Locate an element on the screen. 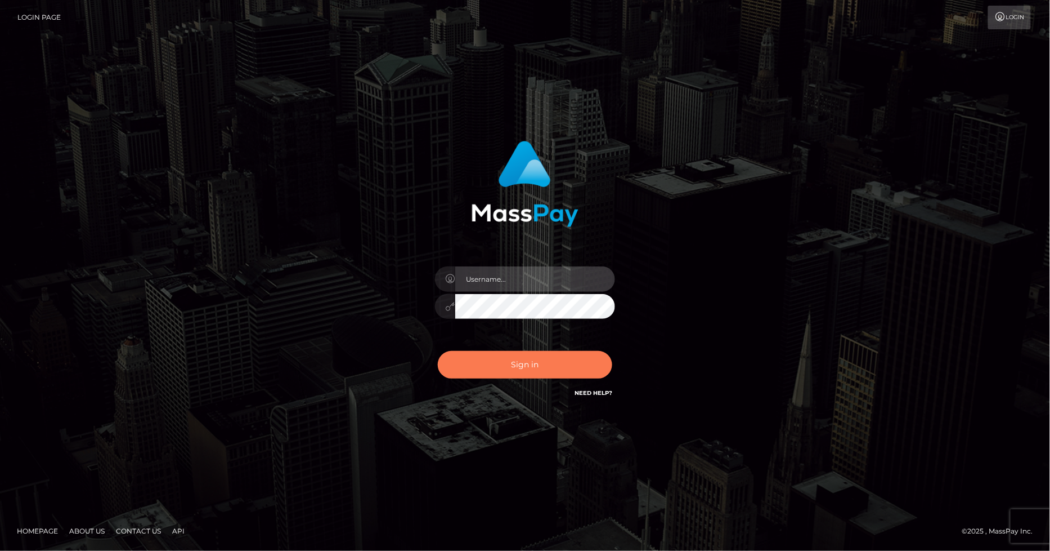 The image size is (1050, 551). button: Sign in is located at coordinates (525, 364).